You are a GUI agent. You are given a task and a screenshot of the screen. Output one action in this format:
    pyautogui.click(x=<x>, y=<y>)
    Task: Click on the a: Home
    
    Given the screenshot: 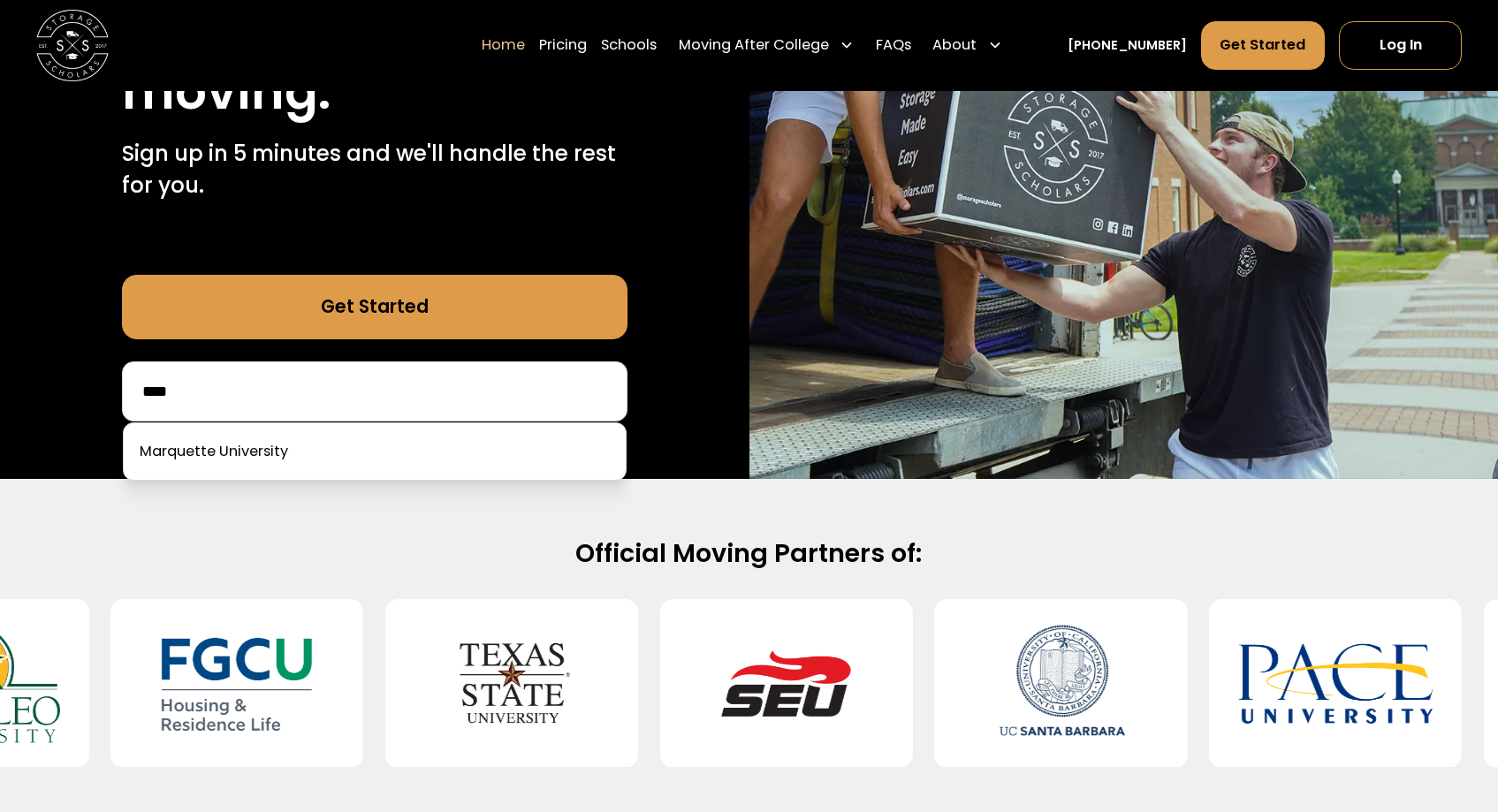 What is the action you would take?
    pyautogui.click(x=503, y=44)
    